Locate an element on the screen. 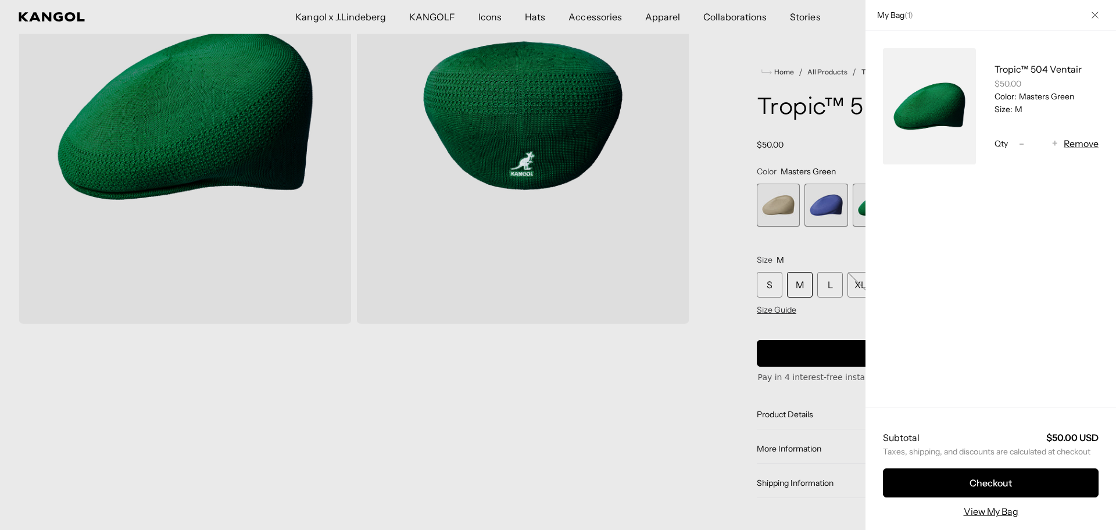  h2: My Bag is located at coordinates (892, 15).